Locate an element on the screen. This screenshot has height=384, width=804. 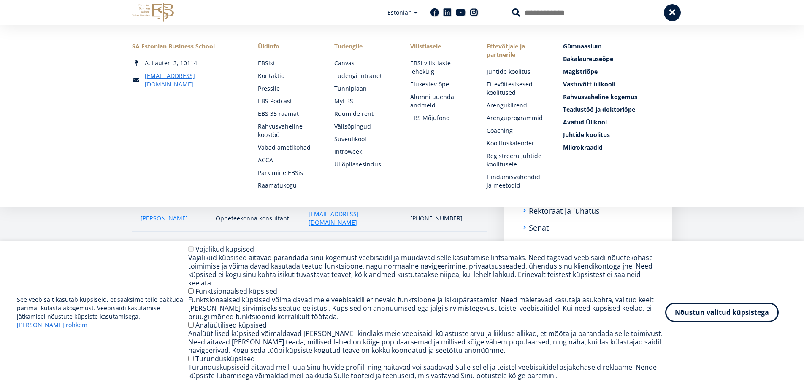
a: Senat is located at coordinates (539, 228).